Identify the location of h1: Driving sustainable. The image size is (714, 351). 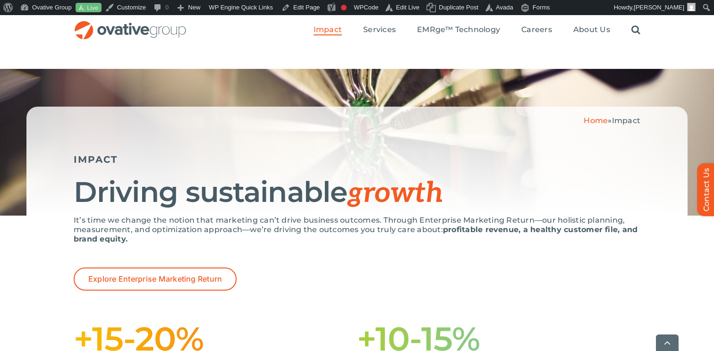
(357, 193).